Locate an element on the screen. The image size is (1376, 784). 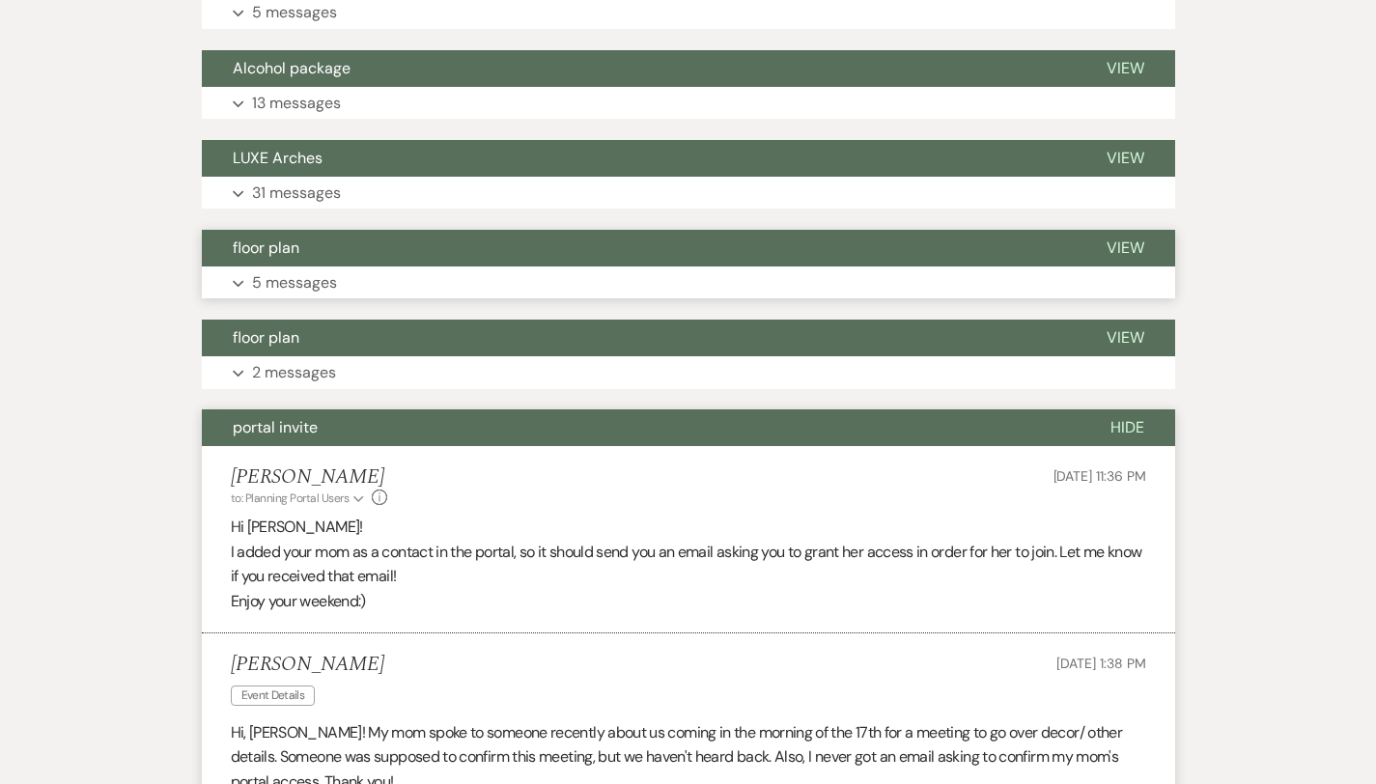
span: Alcohol package is located at coordinates (292, 68).